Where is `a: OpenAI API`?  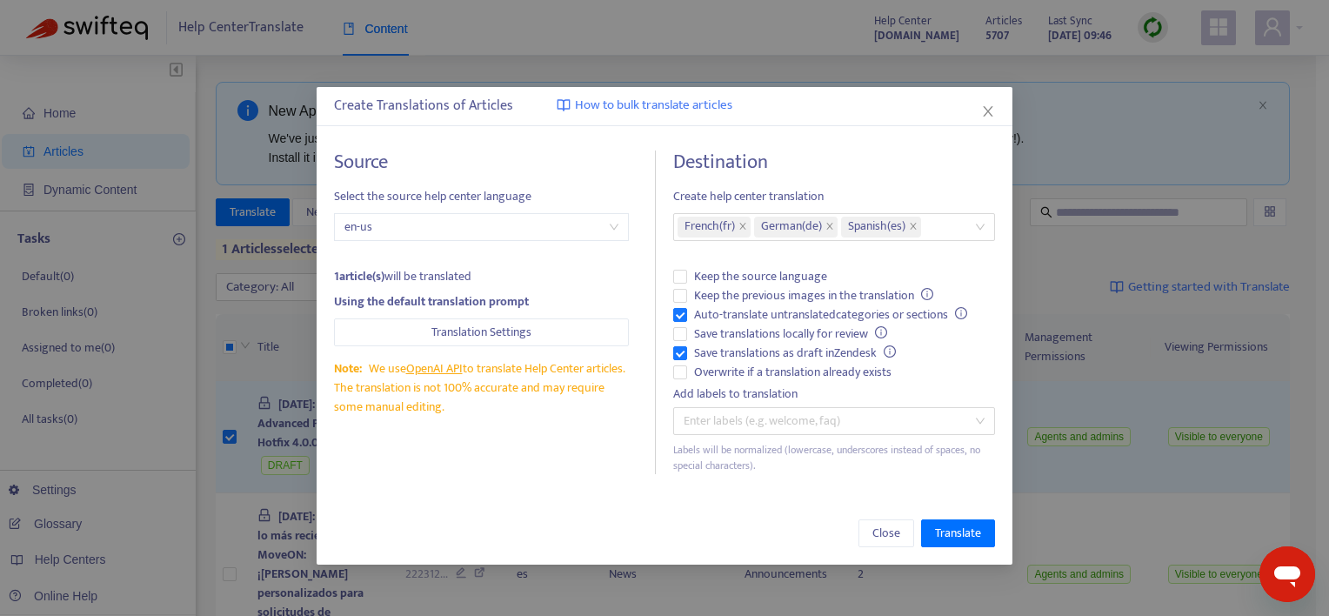 a: OpenAI API is located at coordinates (434, 368).